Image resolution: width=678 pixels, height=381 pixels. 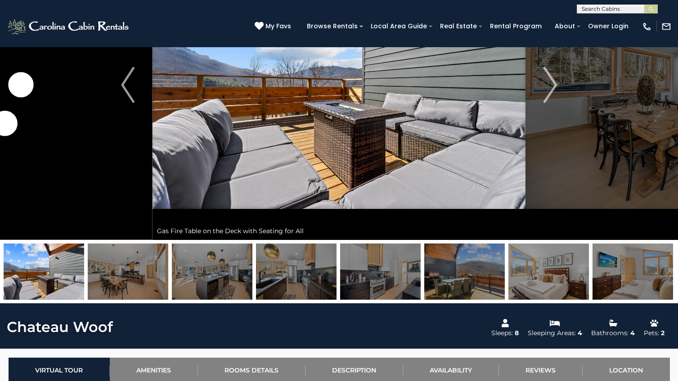 I want to click on img: phone-regular-white.png, so click(x=647, y=27).